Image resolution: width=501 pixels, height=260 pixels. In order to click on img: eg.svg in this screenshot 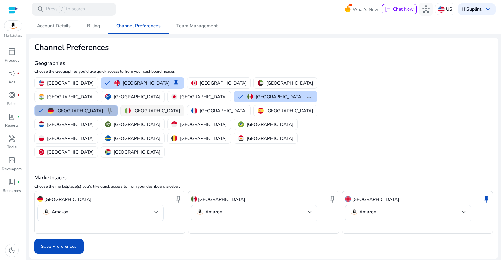, I will do `click(241, 138)`.